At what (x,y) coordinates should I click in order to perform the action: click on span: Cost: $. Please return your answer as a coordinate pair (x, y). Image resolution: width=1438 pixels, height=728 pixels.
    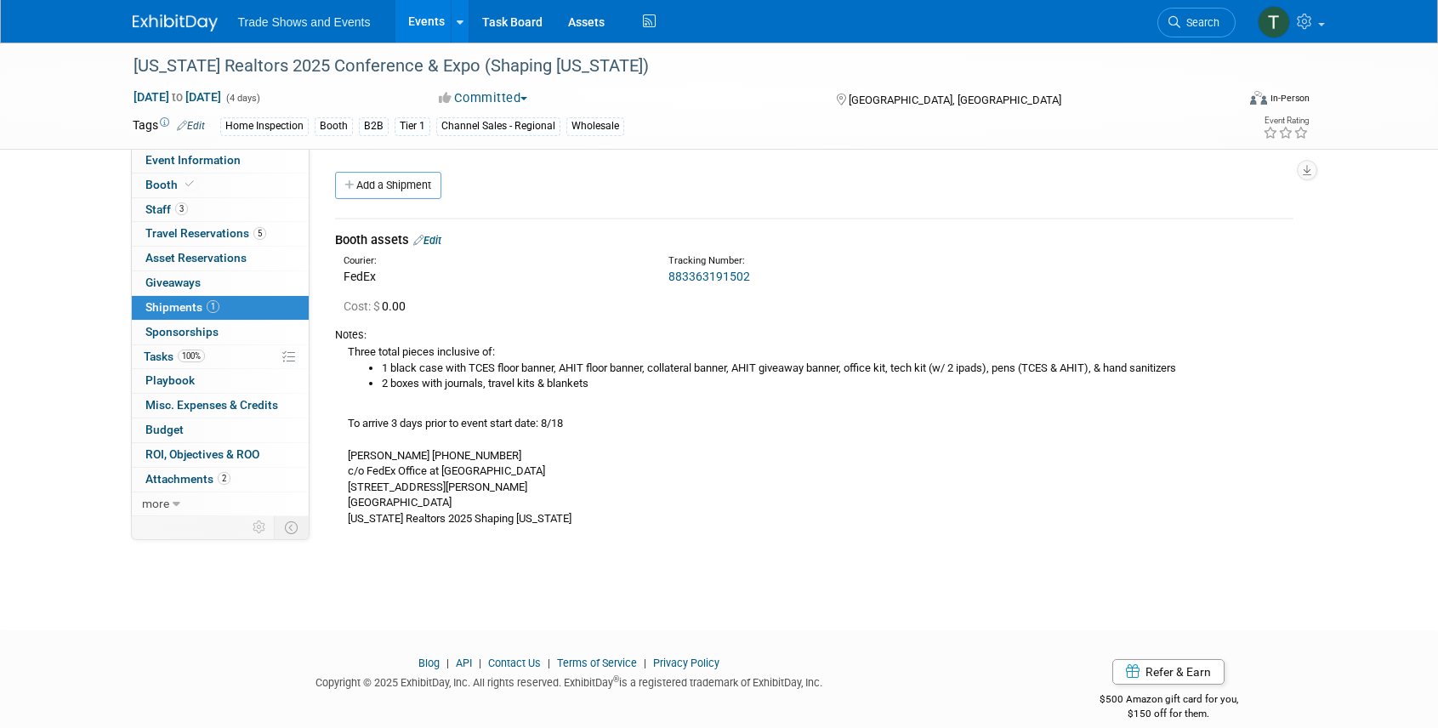
    Looking at the image, I should click on (362, 306).